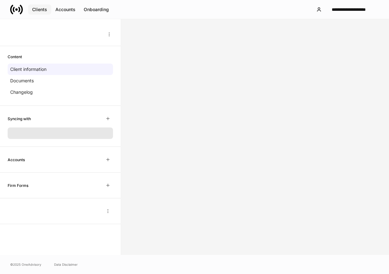  What do you see at coordinates (22, 81) in the screenshot?
I see `p: Documents` at bounding box center [22, 81].